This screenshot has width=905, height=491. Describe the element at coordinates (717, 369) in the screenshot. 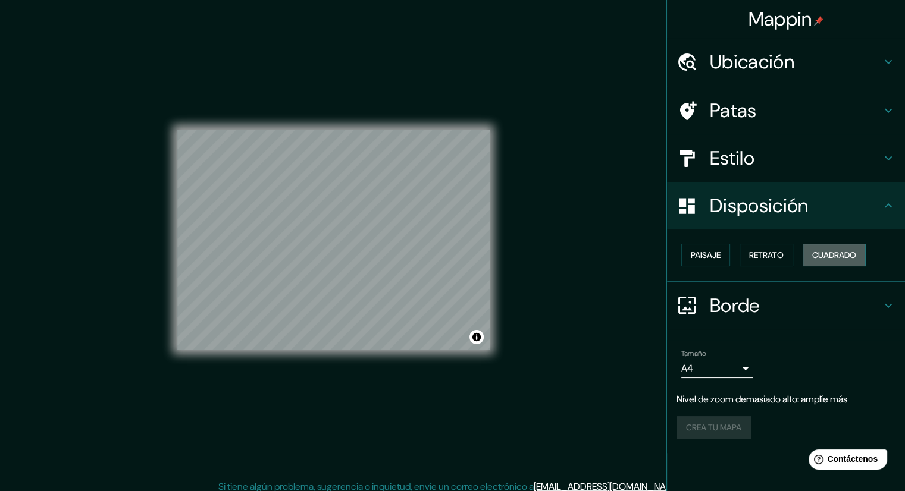

I see `div: A4` at that location.